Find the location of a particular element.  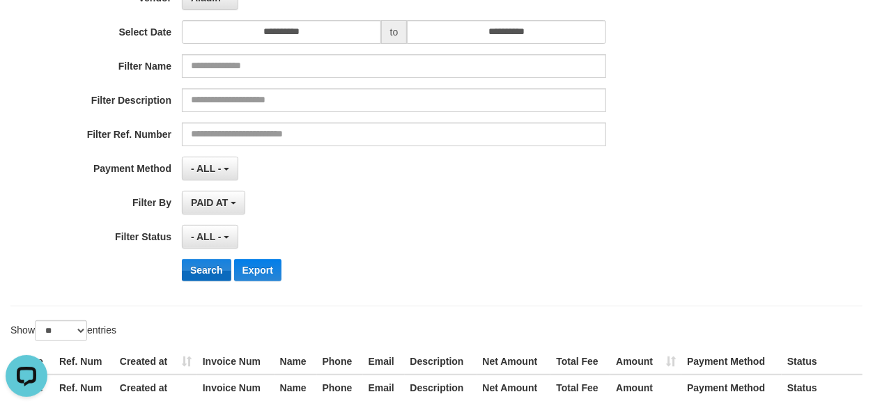

span: PAID AT is located at coordinates (209, 203).